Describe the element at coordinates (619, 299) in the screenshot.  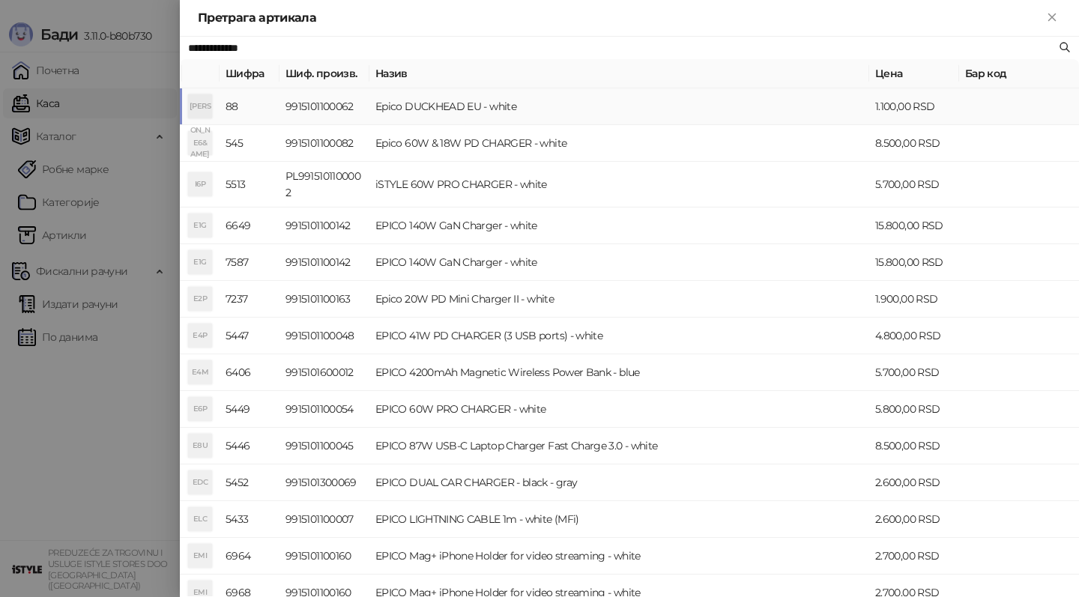
I see `td: Epico 20W PD Mini Charger II - white` at that location.